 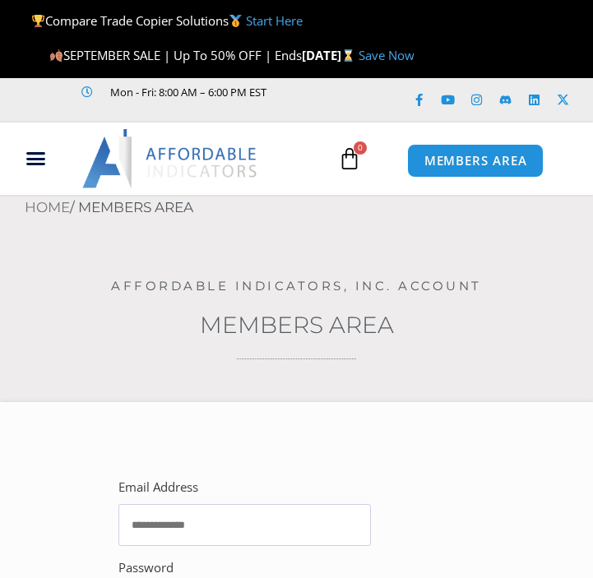 I want to click on a: Members Area, so click(x=297, y=325).